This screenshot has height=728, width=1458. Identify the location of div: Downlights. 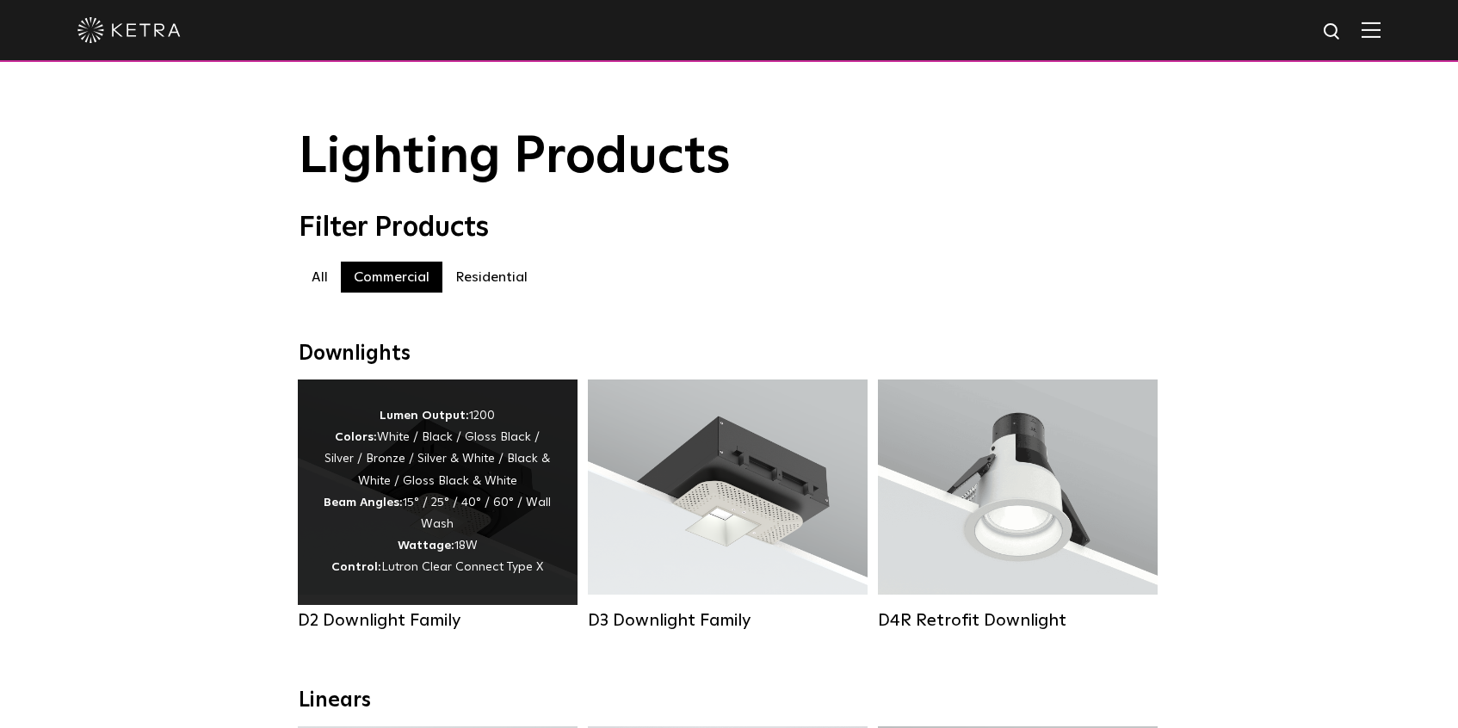
(729, 354).